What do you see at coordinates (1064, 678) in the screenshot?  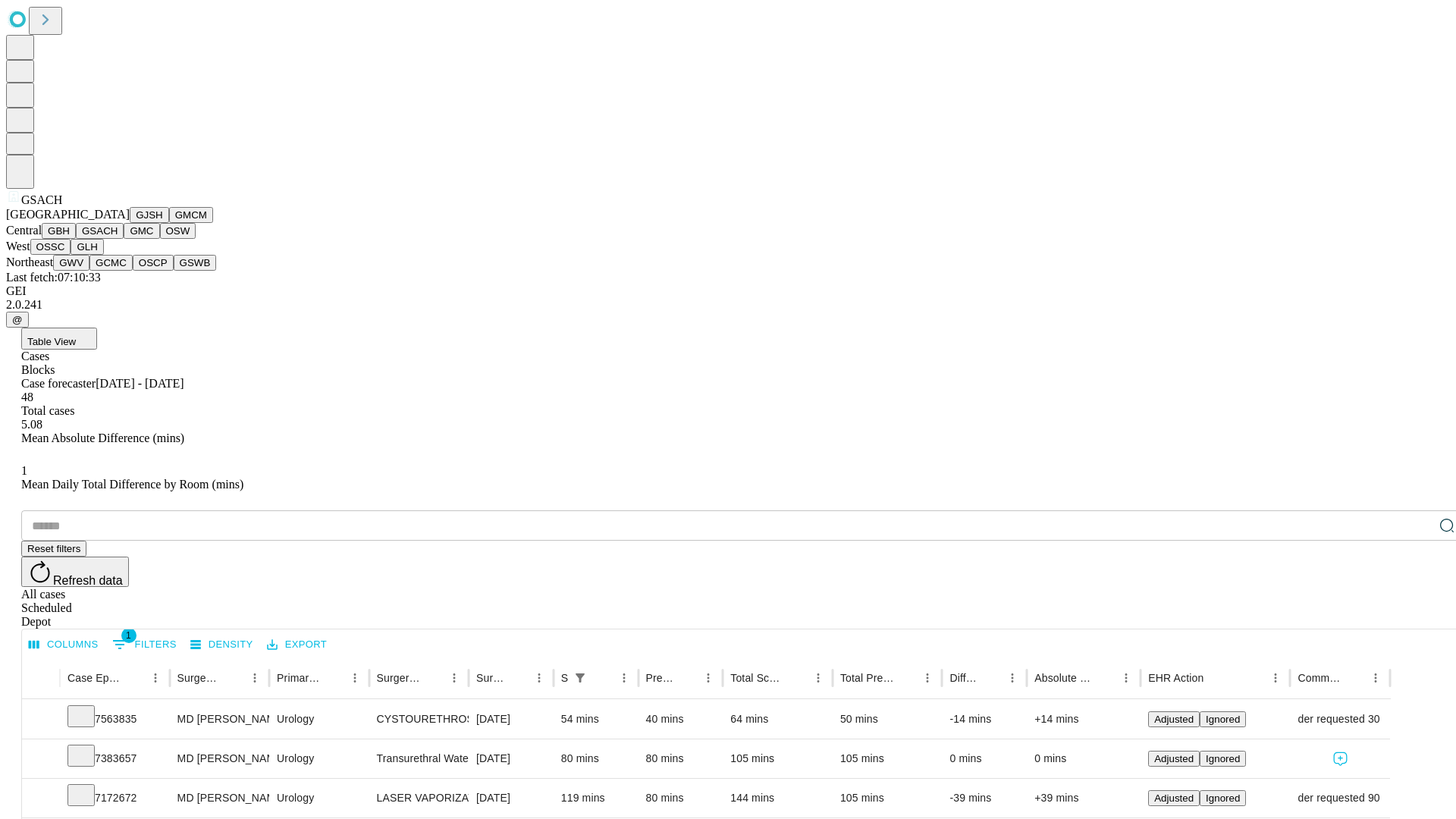 I see `div: Absolute Difference` at bounding box center [1064, 678].